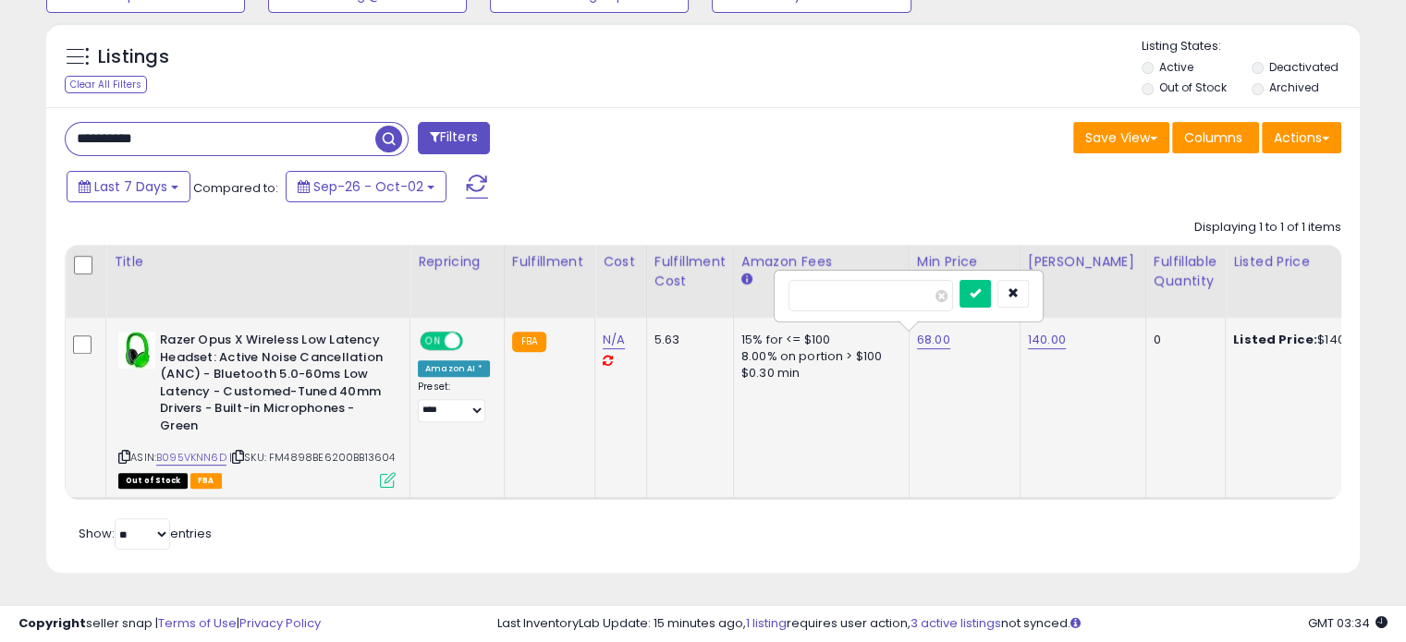 This screenshot has height=642, width=1406. I want to click on b: Razer Opus X Wireless Low Latency Headset: Active Noise Cancellation (ANC) - Bluetooth 5.0-60ms L..., so click(272, 385).